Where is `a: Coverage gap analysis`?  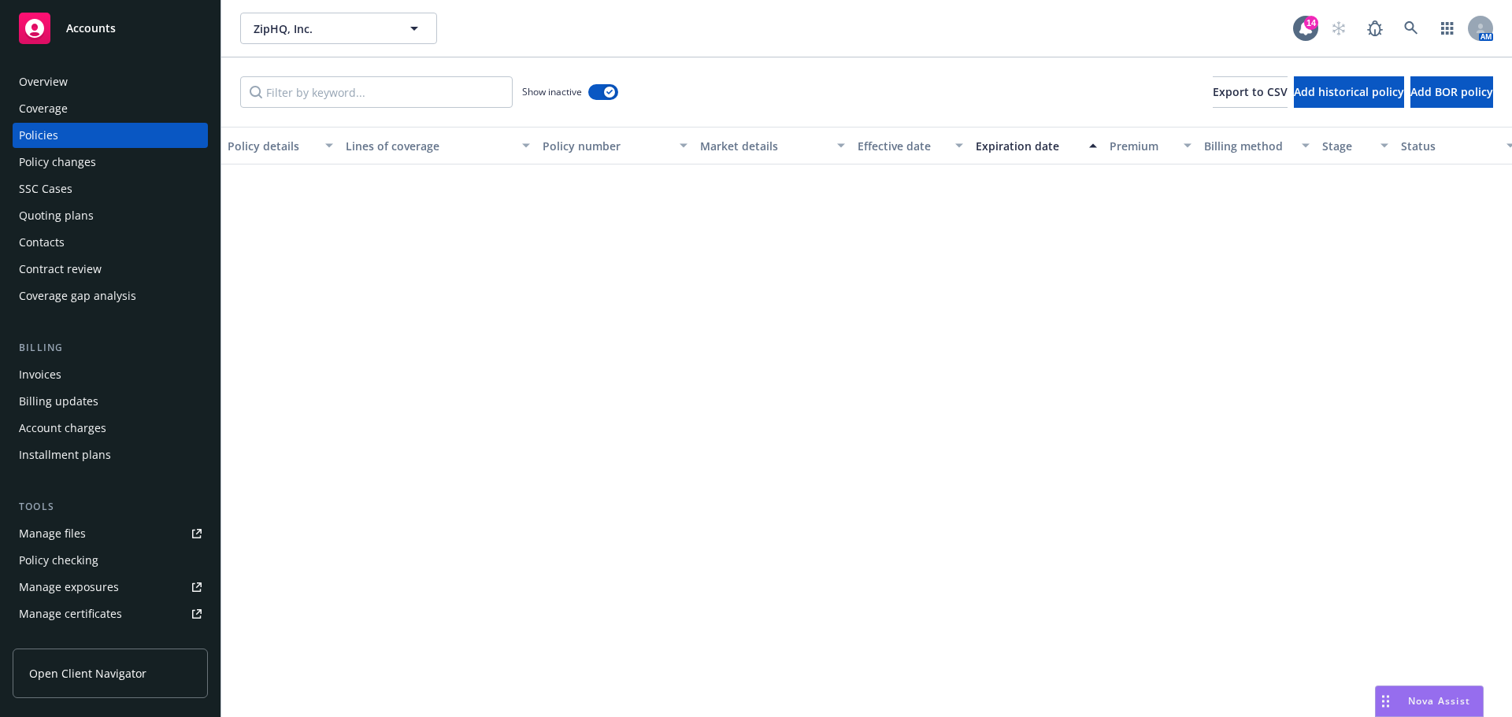
a: Coverage gap analysis is located at coordinates (110, 296).